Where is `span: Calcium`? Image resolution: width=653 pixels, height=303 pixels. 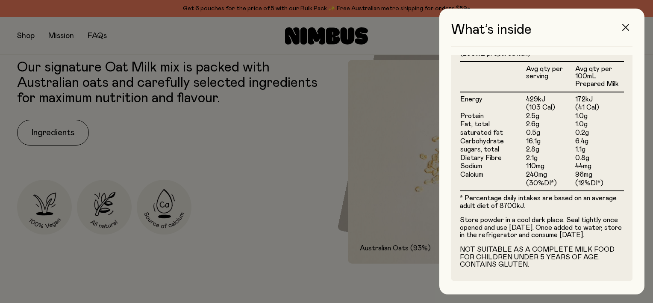
span: Calcium is located at coordinates (472, 174).